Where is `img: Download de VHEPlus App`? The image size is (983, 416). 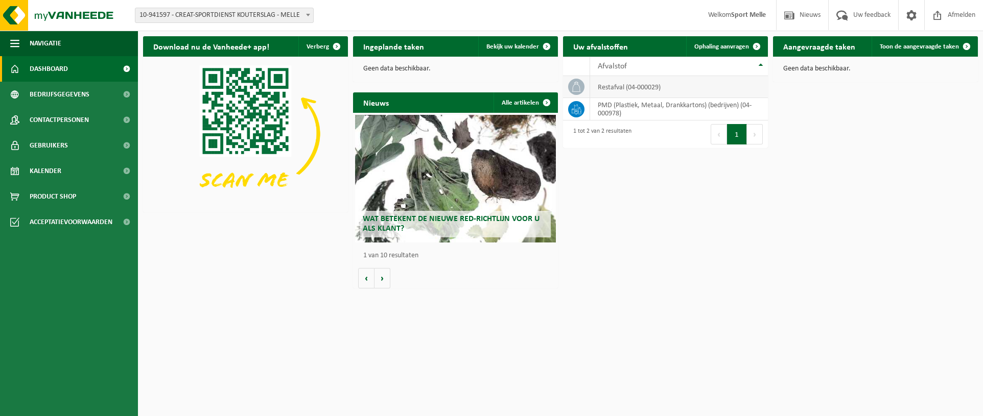
img: Download de VHEPlus App is located at coordinates (245, 133).